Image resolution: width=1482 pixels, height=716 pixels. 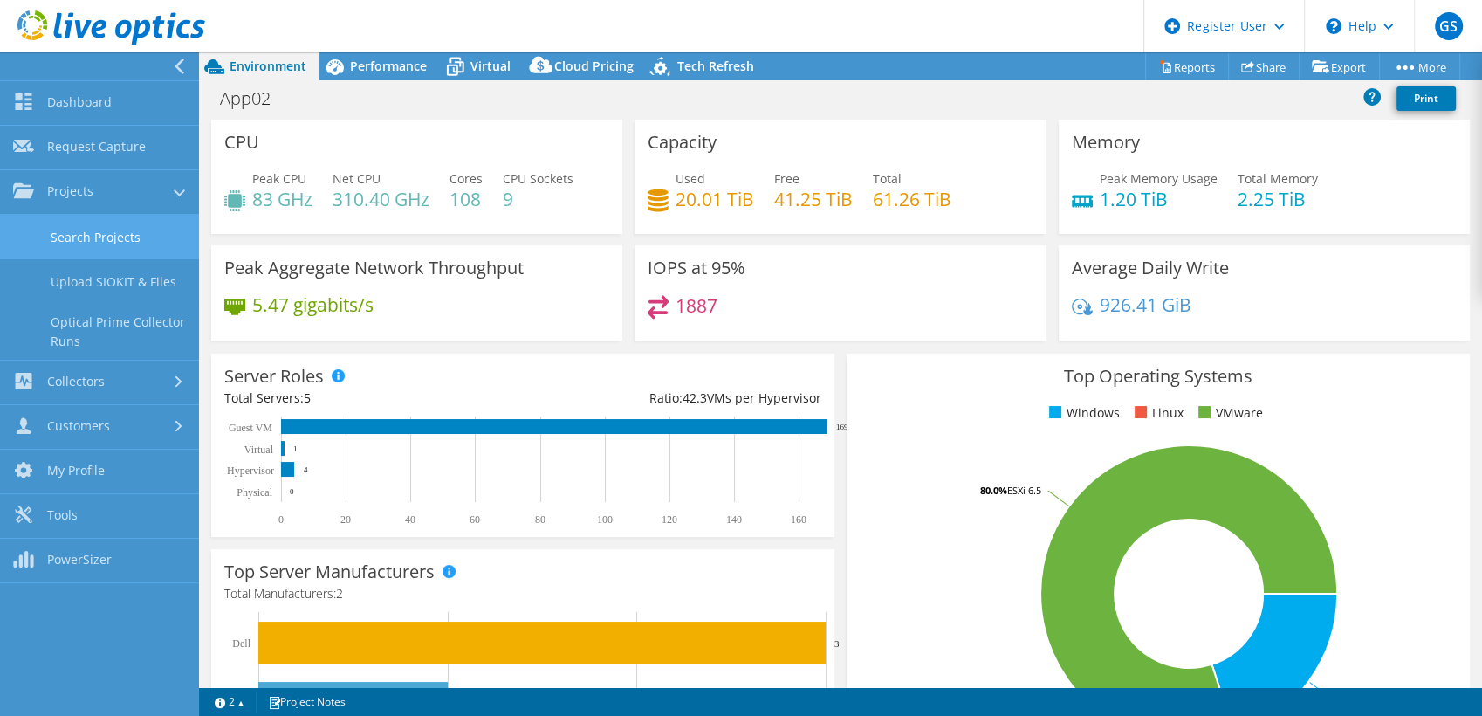 I want to click on a: More, so click(x=1419, y=66).